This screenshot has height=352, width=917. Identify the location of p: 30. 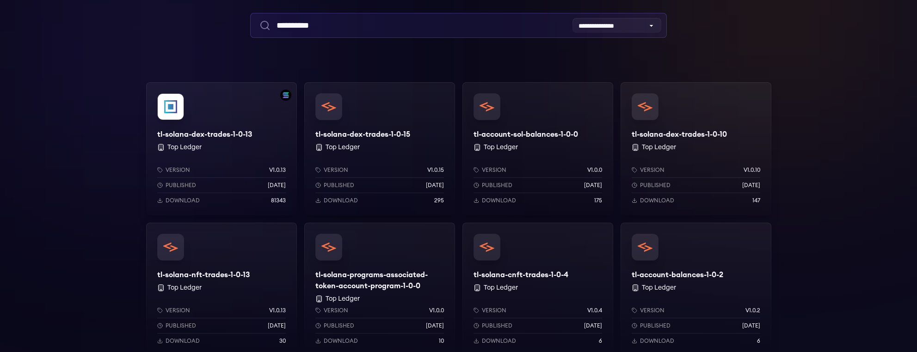
(283, 341).